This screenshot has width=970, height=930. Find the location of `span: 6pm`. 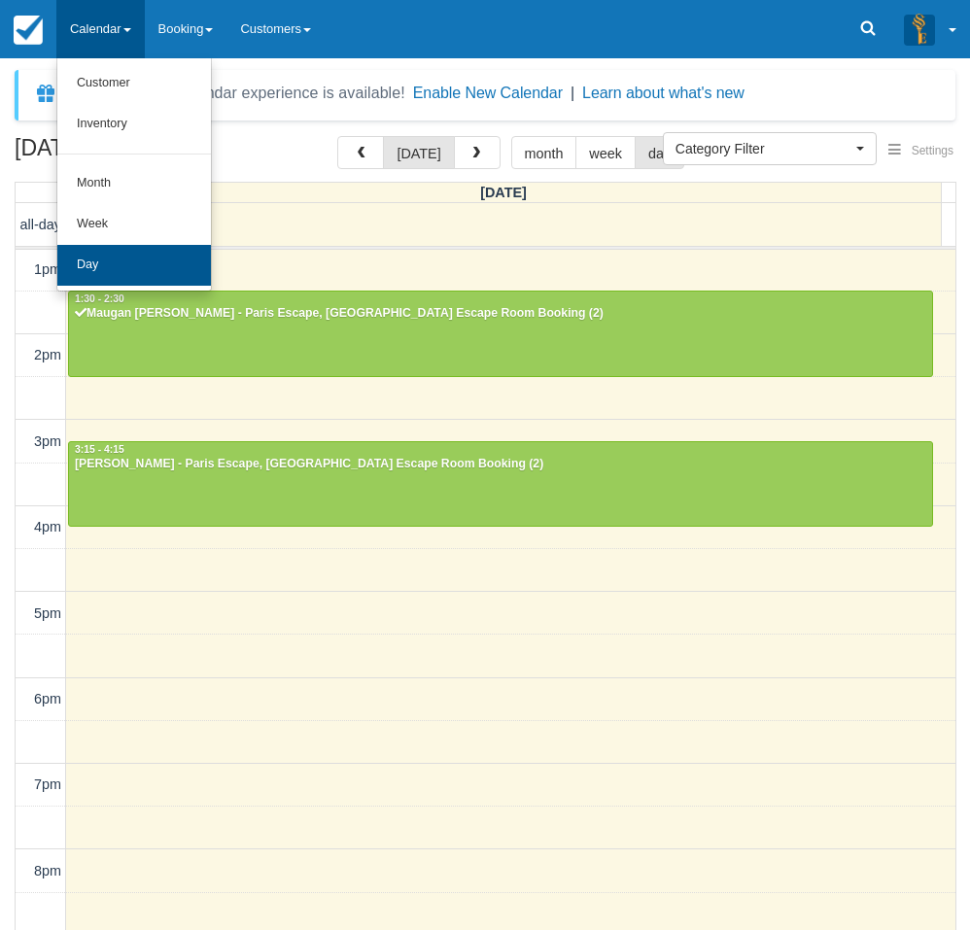

span: 6pm is located at coordinates (48, 698).